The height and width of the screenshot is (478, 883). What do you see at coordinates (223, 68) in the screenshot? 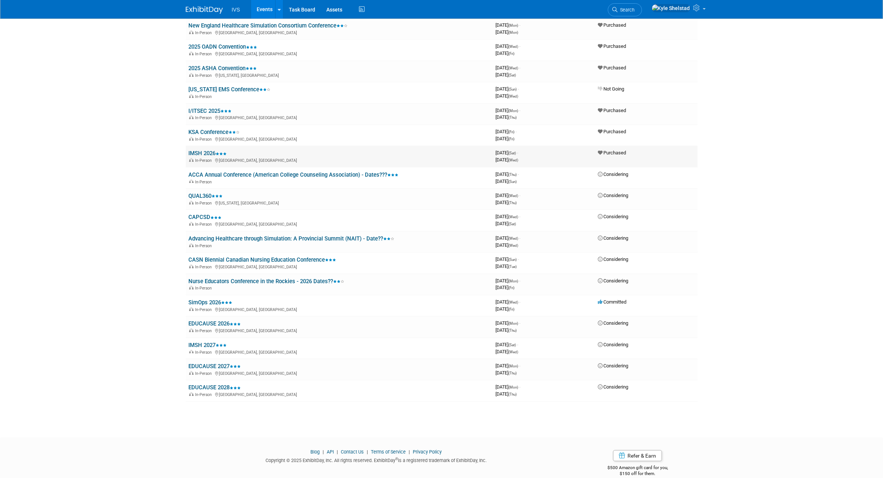
I see `a: 2025 ASHA Convention` at bounding box center [223, 68].